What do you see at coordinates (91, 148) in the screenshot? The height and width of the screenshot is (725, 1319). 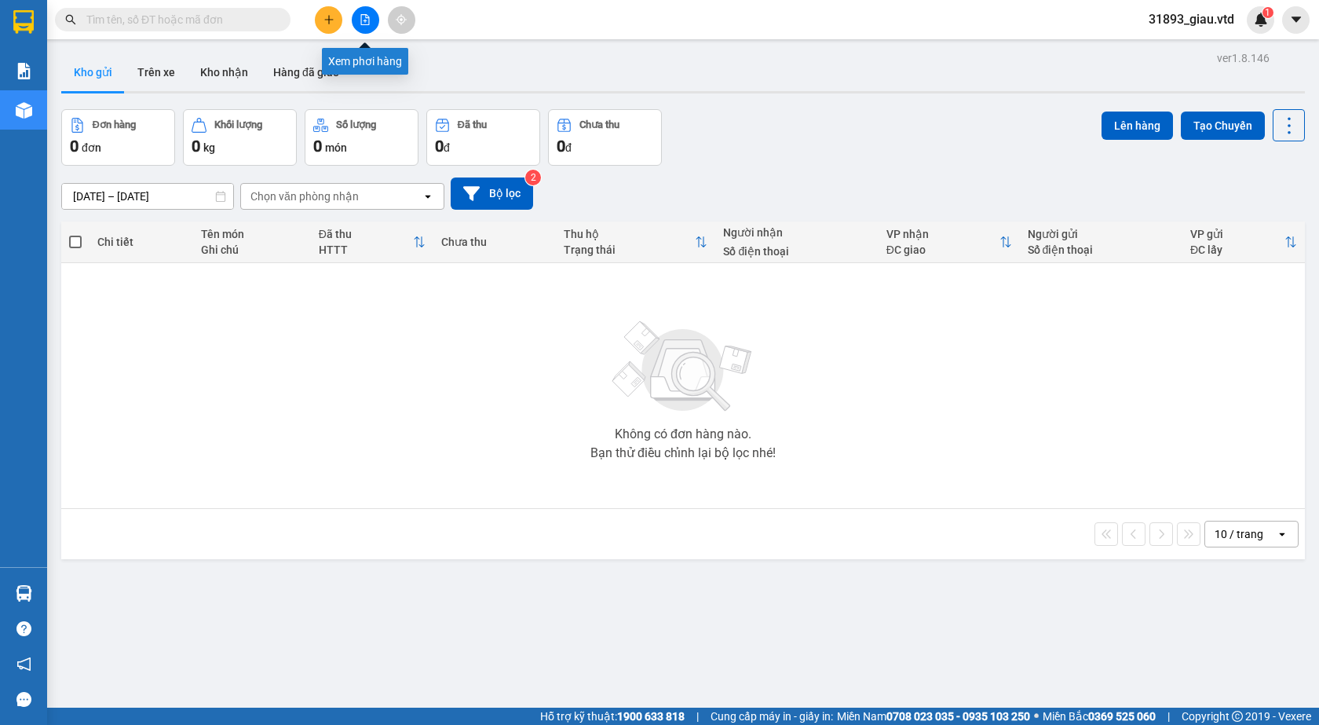 I see `span: đơn` at bounding box center [91, 148].